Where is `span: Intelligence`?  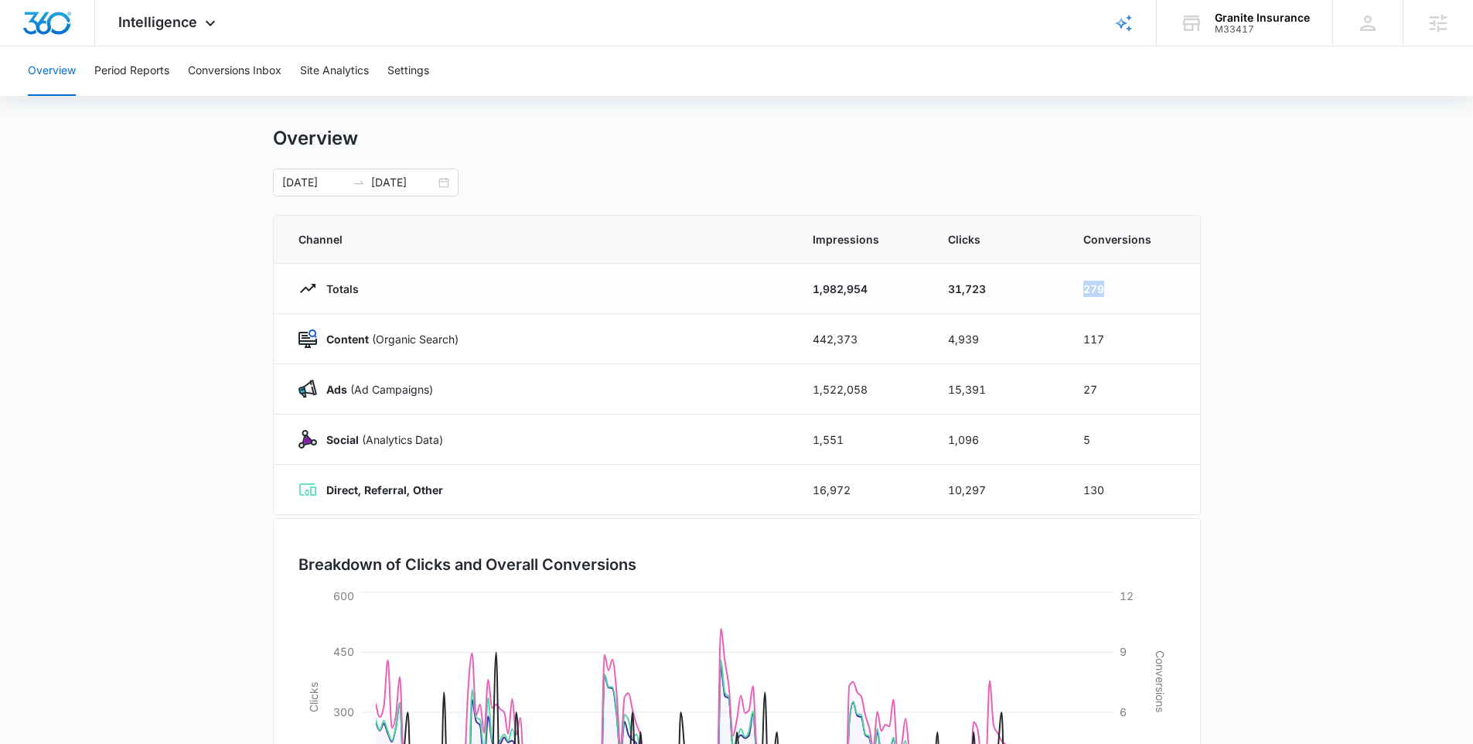
span: Intelligence is located at coordinates (158, 22).